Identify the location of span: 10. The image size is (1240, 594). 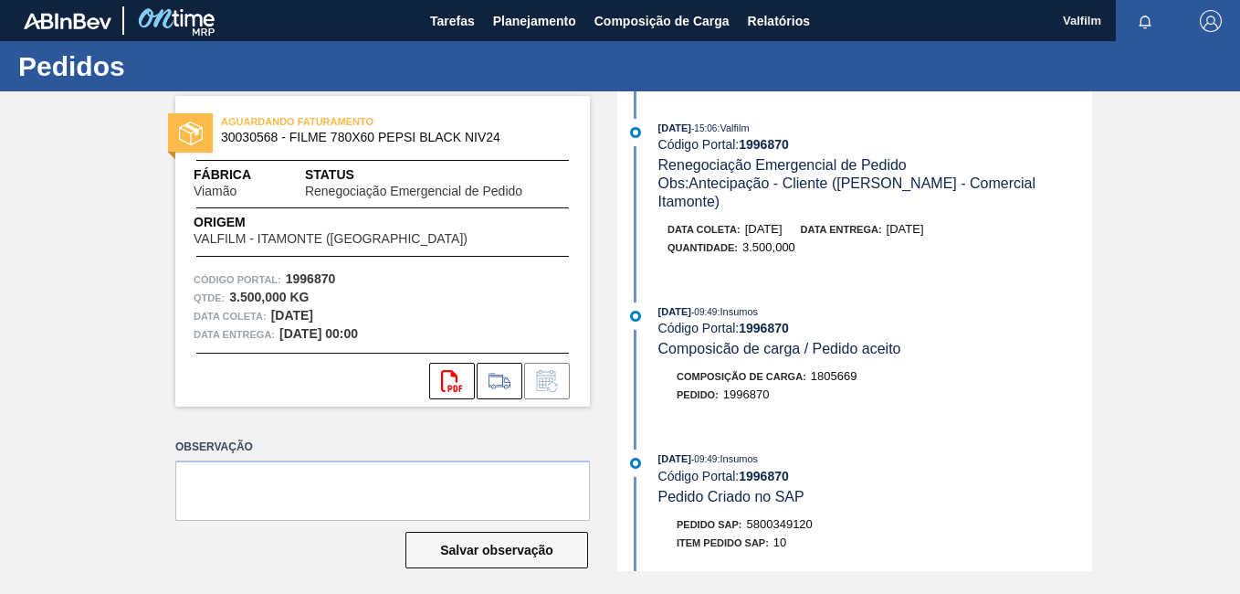
(780, 542).